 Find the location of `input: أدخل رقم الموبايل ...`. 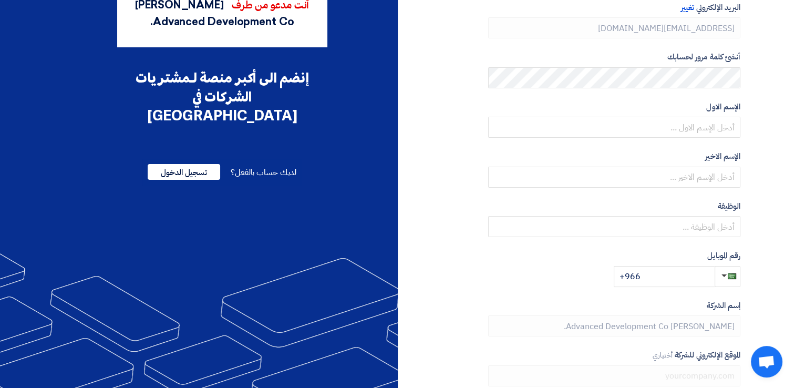

input: أدخل رقم الموبايل ... is located at coordinates (664, 276).